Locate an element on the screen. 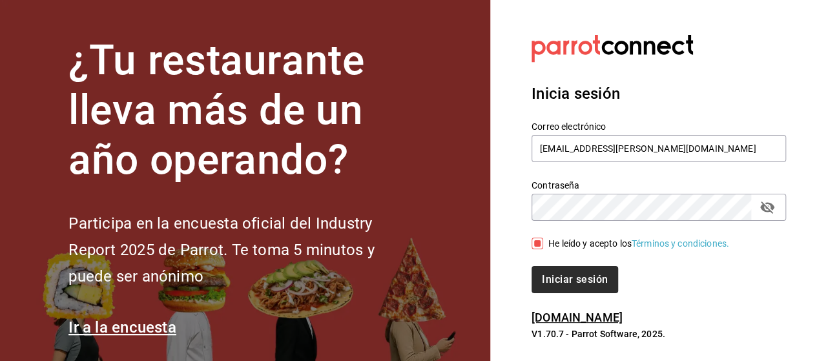 This screenshot has height=361, width=817. h3: Inicia sesión is located at coordinates (659, 94).